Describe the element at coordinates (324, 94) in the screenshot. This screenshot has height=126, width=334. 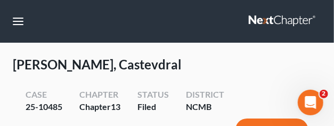
I see `span: 2` at that location.